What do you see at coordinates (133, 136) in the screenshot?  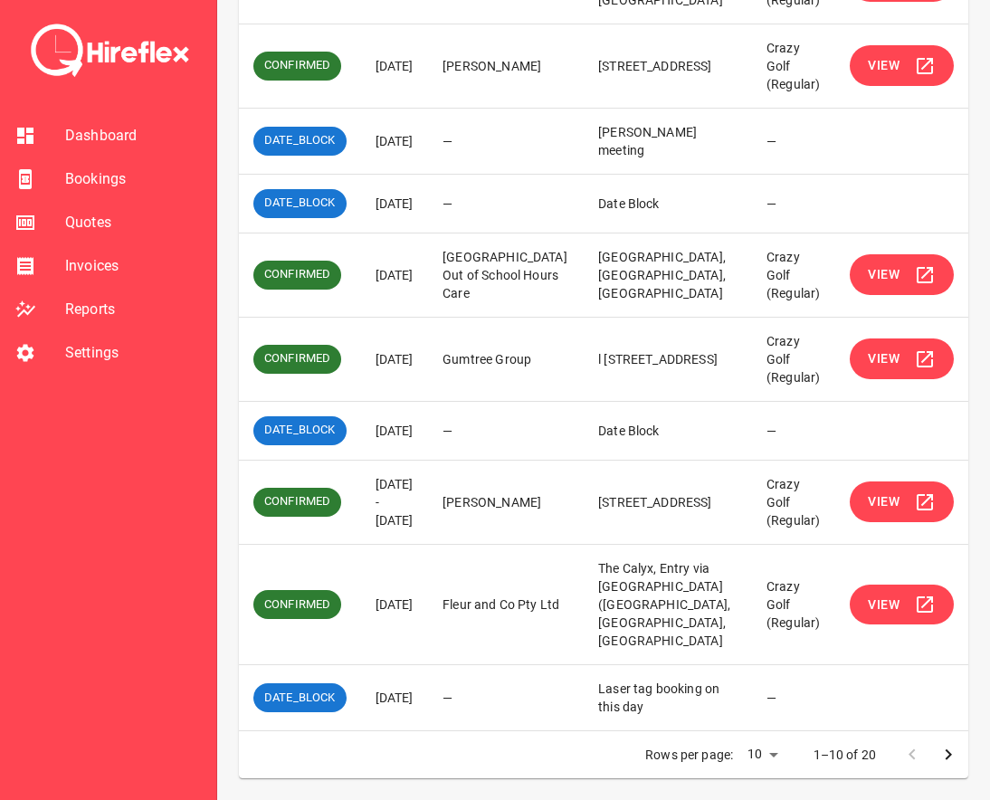 I see `span: Dashboard` at bounding box center [133, 136].